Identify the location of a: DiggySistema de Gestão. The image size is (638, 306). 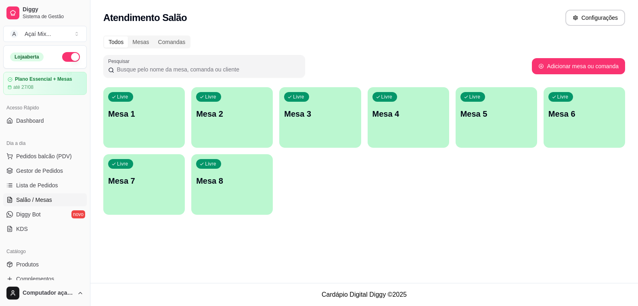
(45, 13).